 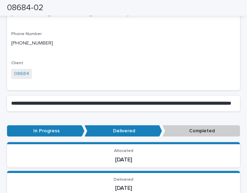 I want to click on span: Allocated, so click(x=124, y=151).